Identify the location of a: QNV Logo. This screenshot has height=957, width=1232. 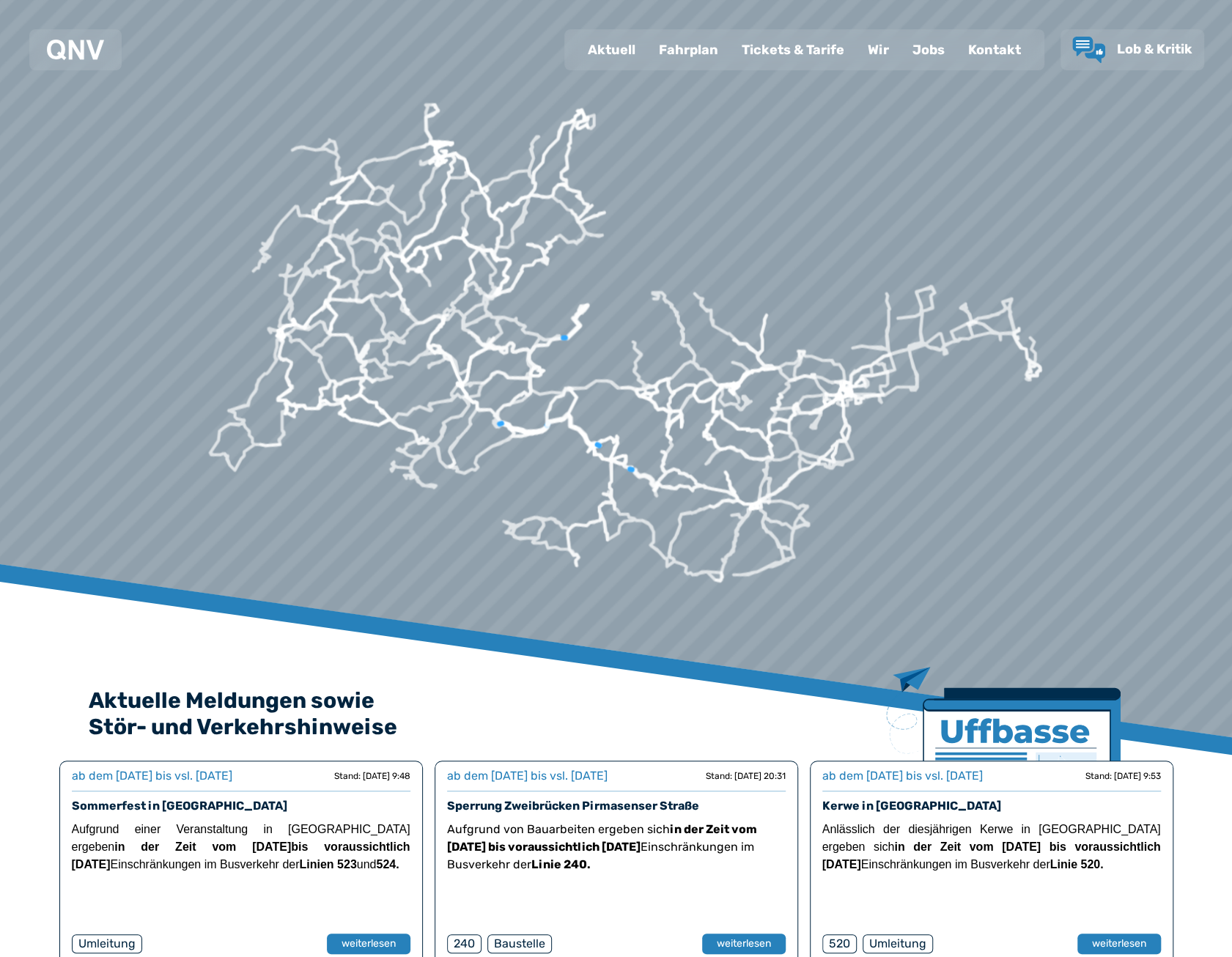
(75, 50).